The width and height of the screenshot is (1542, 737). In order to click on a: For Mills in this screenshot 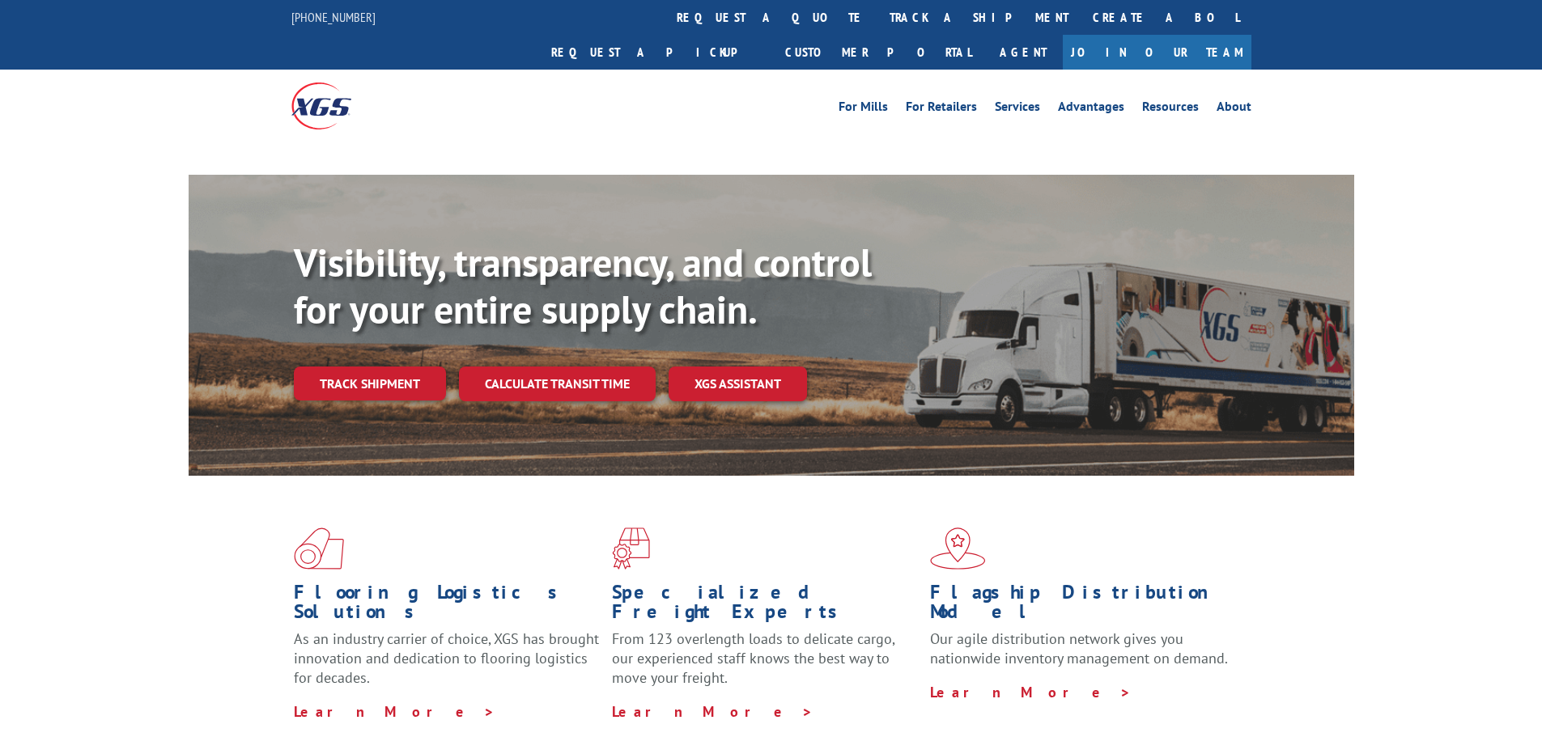, I will do `click(863, 109)`.